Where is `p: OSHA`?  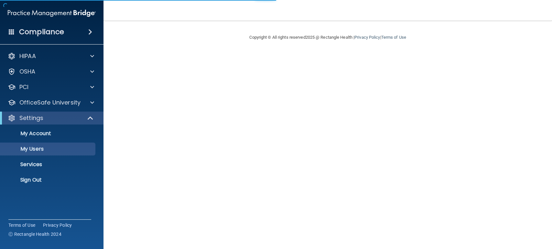
p: OSHA is located at coordinates (27, 72).